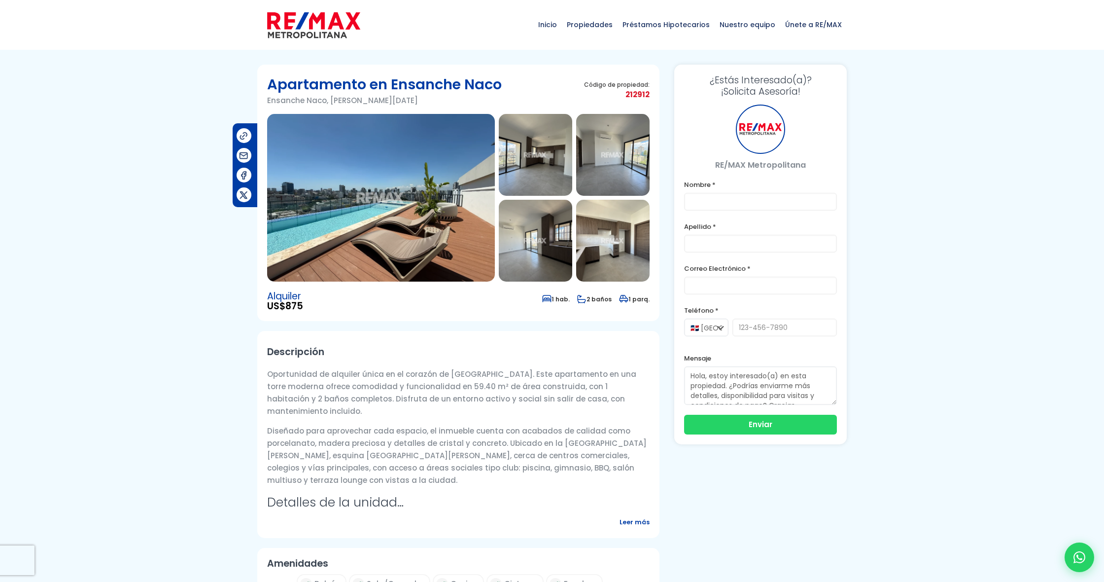 The image size is (1104, 582). Describe the element at coordinates (617, 84) in the screenshot. I see `span: Código de propiedad:` at that location.